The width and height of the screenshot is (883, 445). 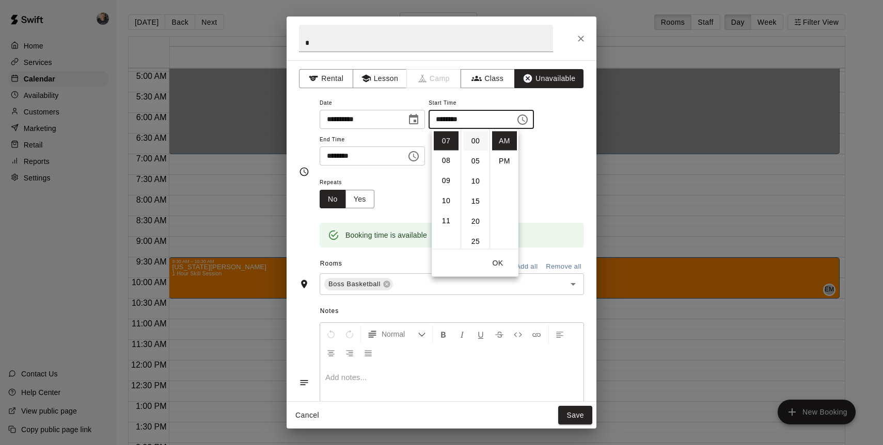 I want to click on svg: Rooms, so click(x=304, y=284).